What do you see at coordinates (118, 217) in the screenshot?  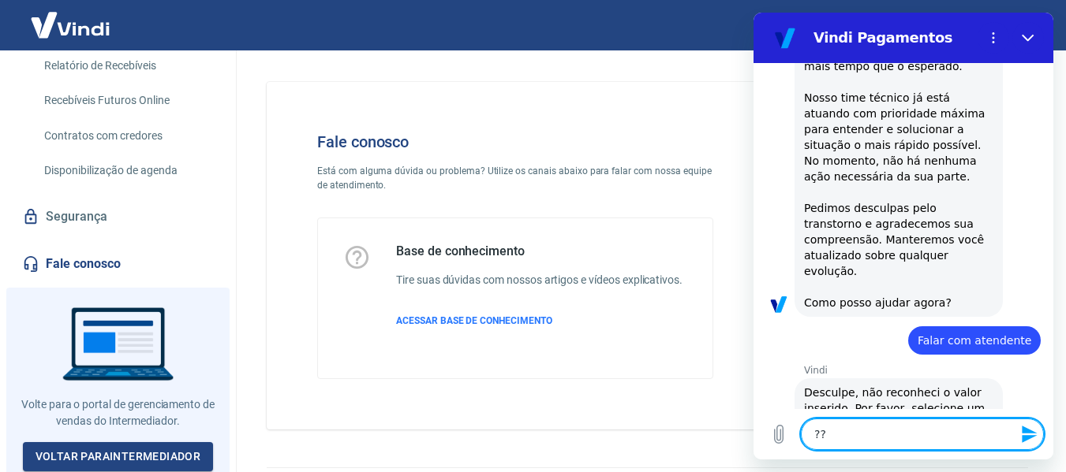 I see `a: Segurança` at bounding box center [118, 217].